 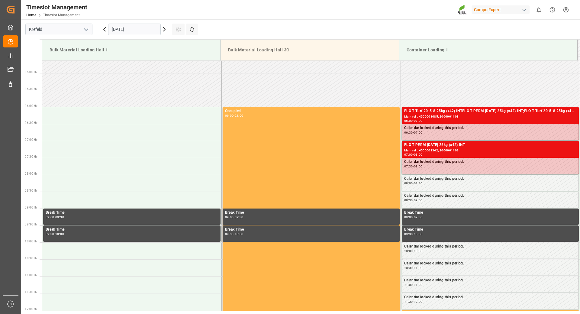 I want to click on div: Container Loading 1, so click(x=489, y=50).